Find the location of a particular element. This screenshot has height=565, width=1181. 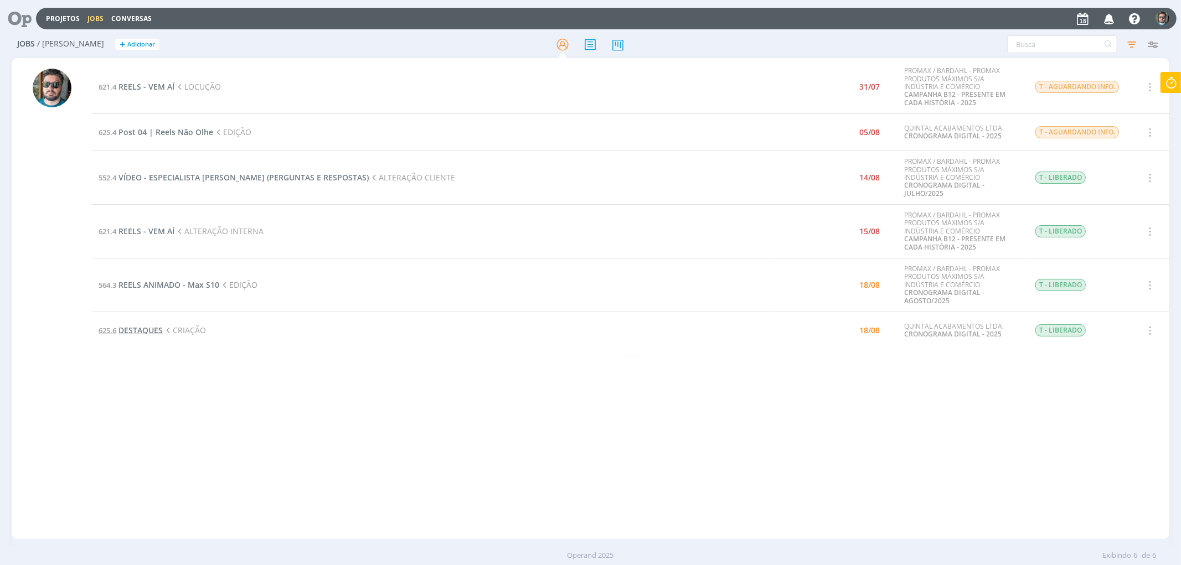

a: 625.6DESTAQUES is located at coordinates (131, 330).